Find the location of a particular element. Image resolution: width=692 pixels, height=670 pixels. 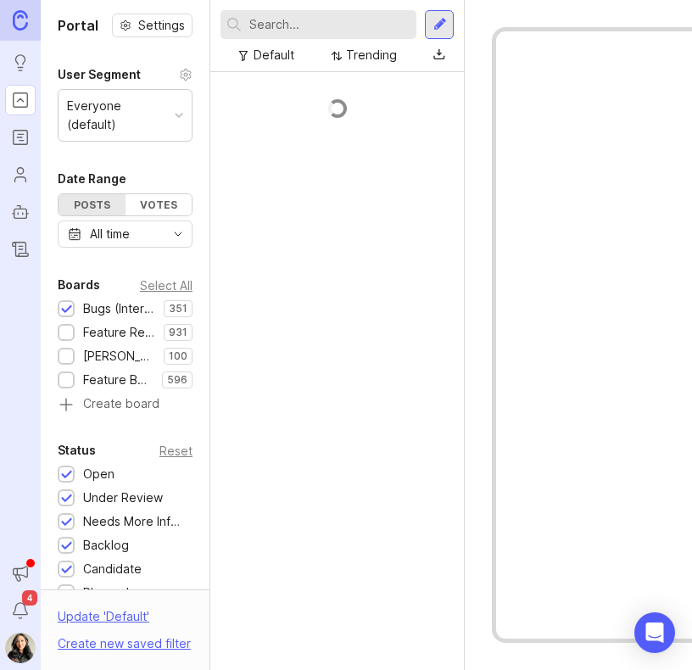

div: Select All is located at coordinates (166, 285).